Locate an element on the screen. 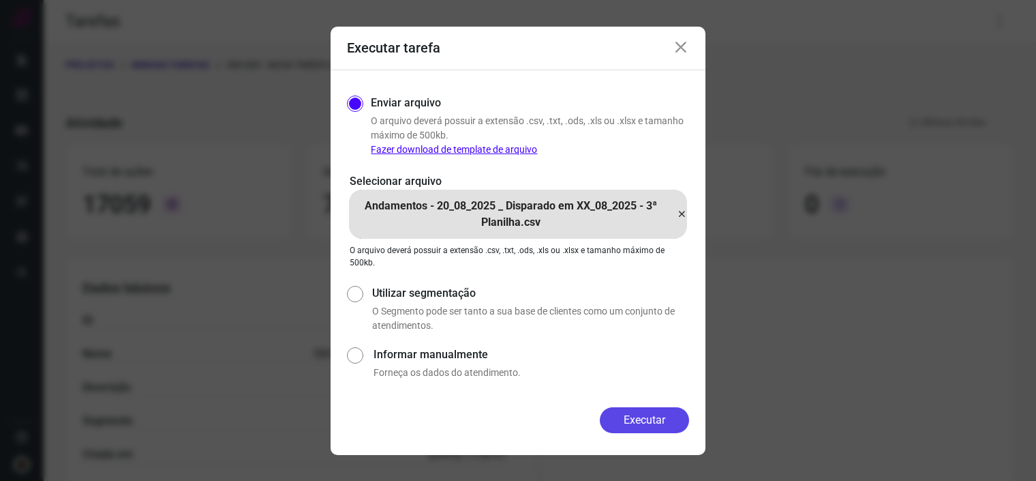 This screenshot has width=1036, height=481. a: Fazer download de template de arquivo is located at coordinates (454, 149).